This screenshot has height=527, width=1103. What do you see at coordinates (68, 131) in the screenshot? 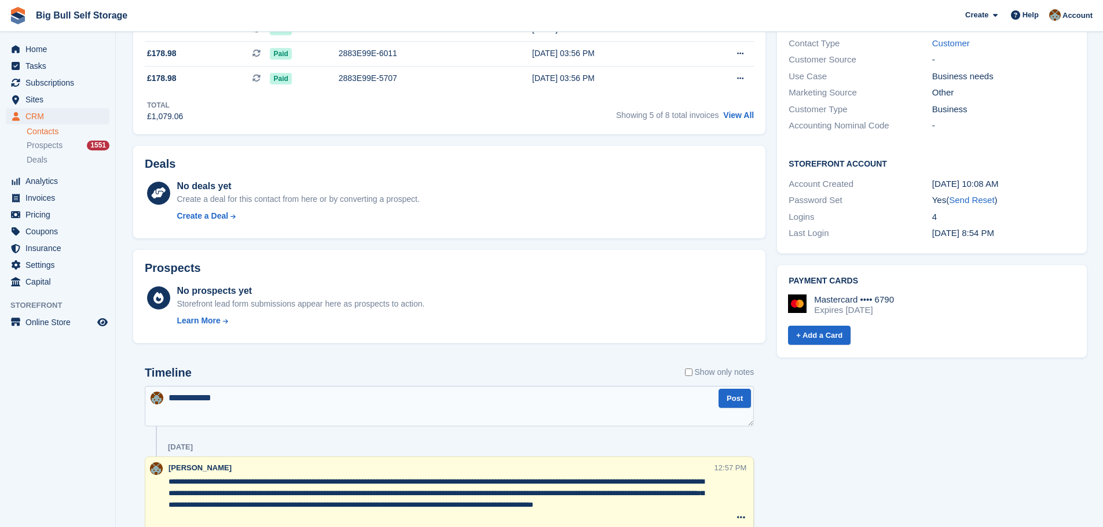
I see `a: Contacts` at bounding box center [68, 131].